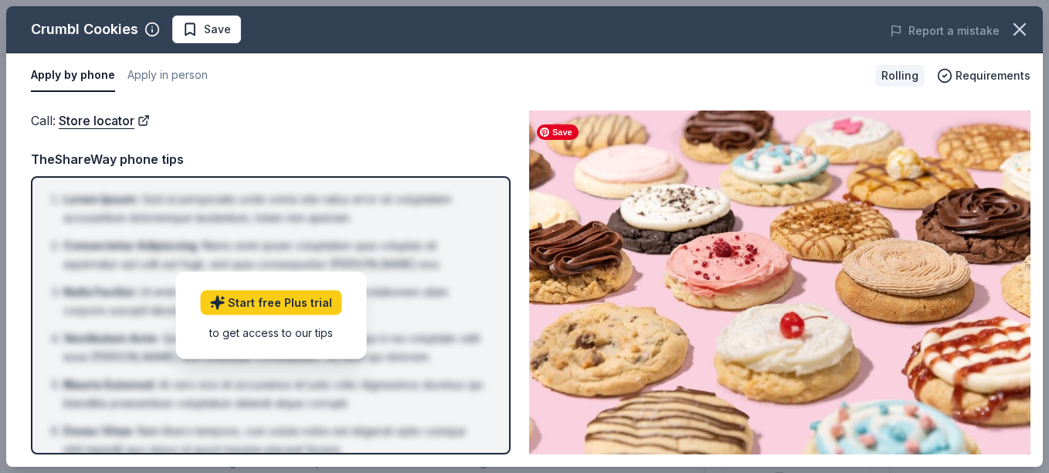 This screenshot has height=473, width=1049. What do you see at coordinates (270, 331) in the screenshot?
I see `div: to get access to our tips` at bounding box center [270, 331].